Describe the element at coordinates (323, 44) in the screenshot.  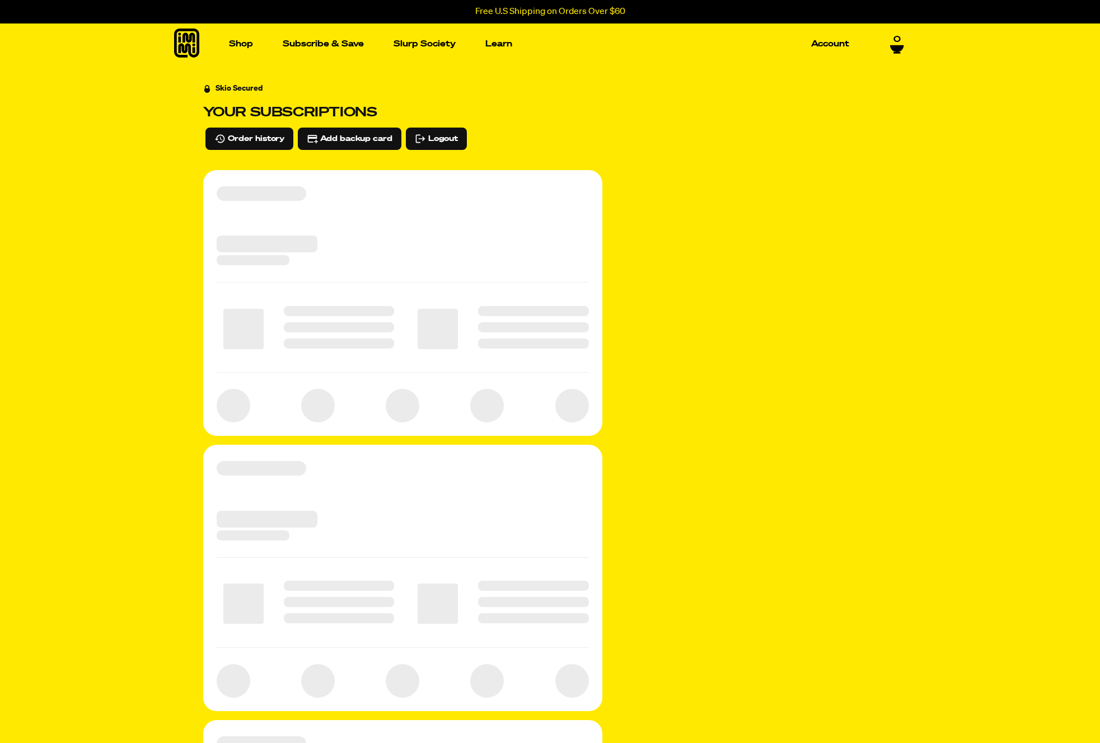
I see `a: Subscribe & Save` at that location.